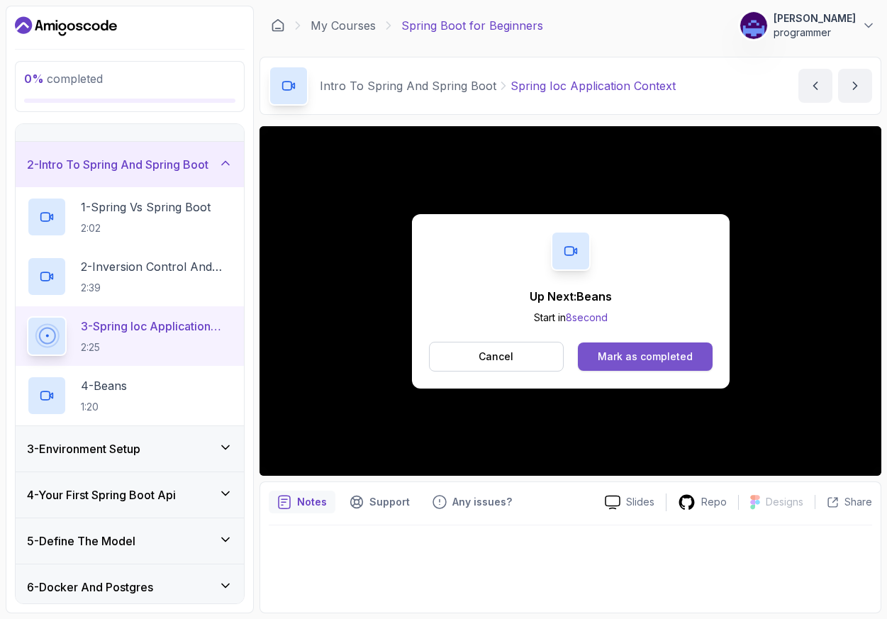 Image resolution: width=887 pixels, height=619 pixels. Describe the element at coordinates (714, 502) in the screenshot. I see `p: Repo` at that location.